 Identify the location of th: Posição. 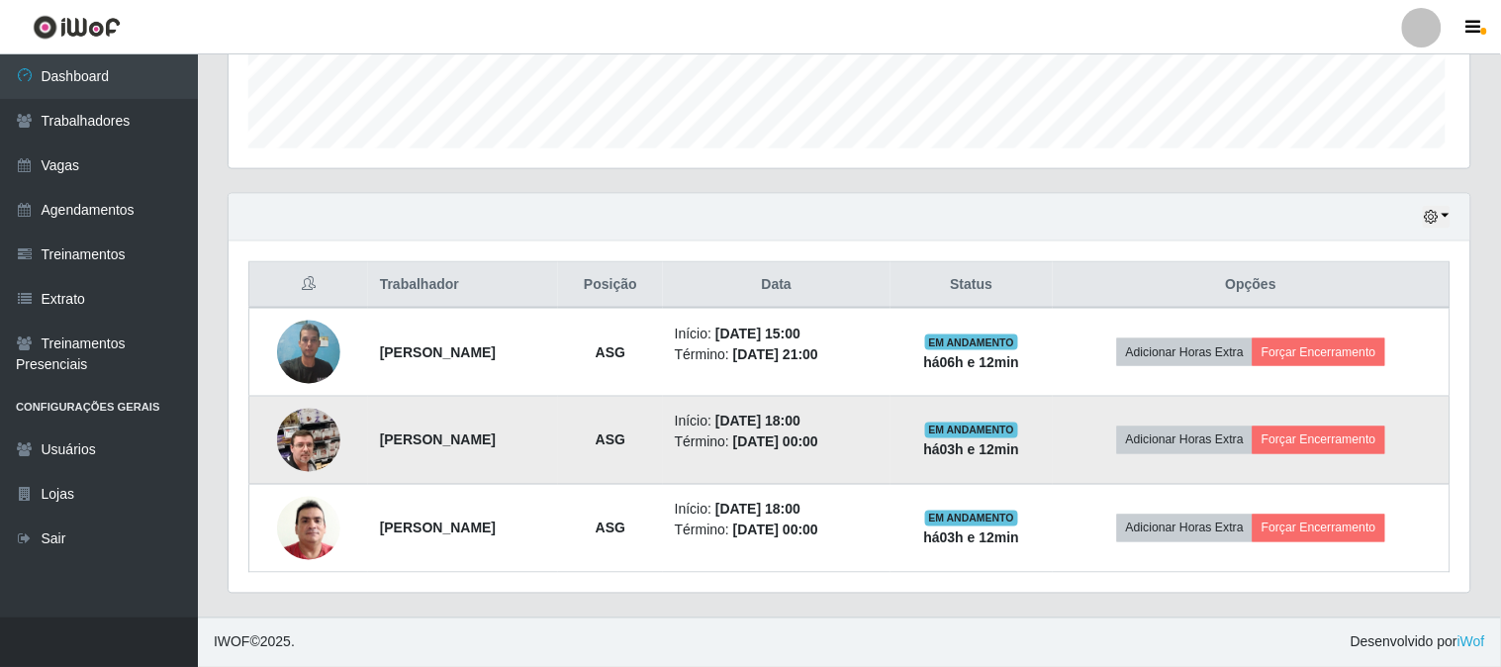
(611, 285).